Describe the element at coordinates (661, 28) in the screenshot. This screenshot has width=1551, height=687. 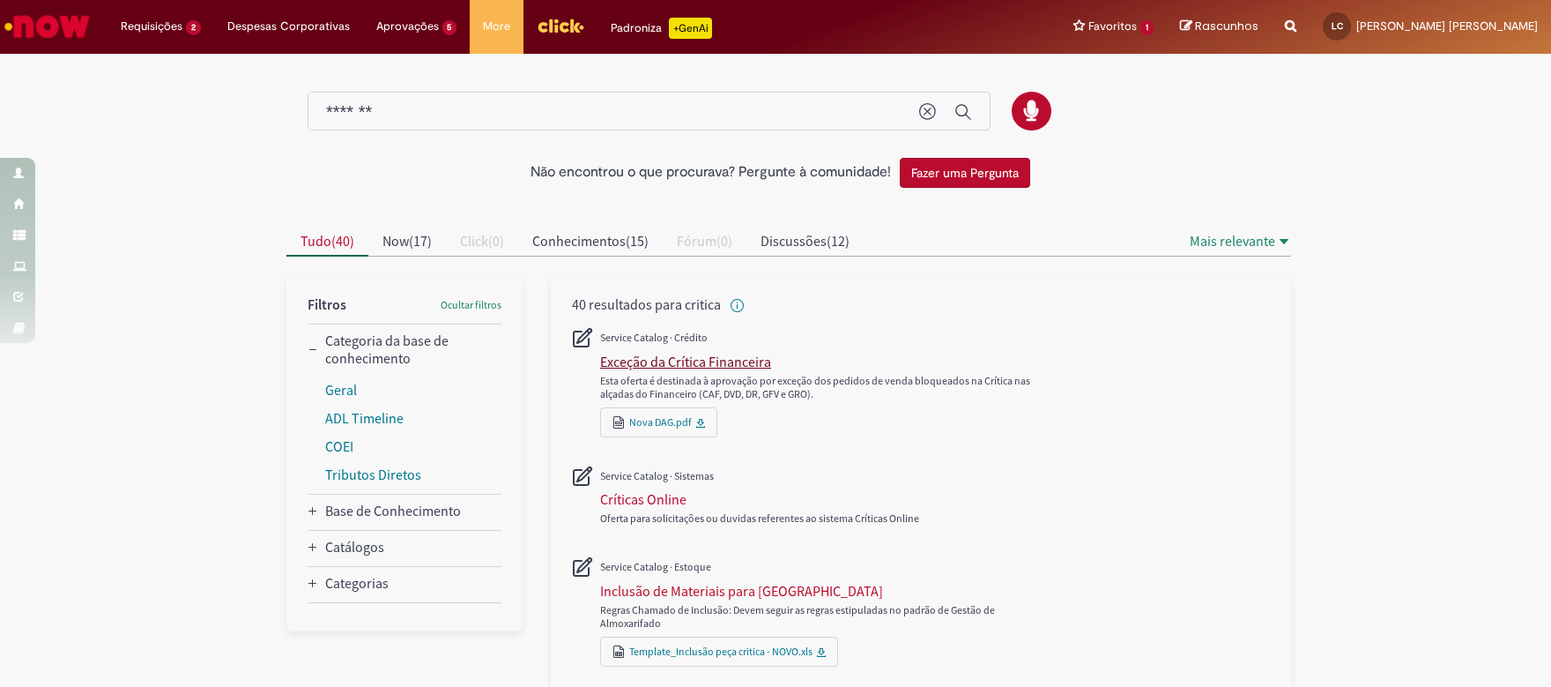
I see `div: Padroniza` at that location.